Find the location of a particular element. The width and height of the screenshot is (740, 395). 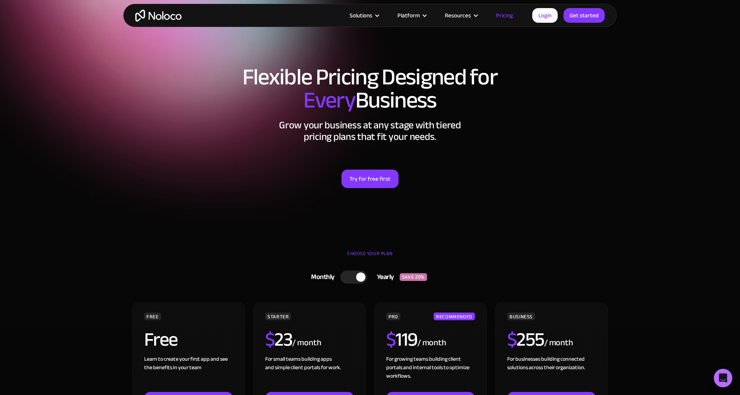

a: Try for free first is located at coordinates (370, 179).